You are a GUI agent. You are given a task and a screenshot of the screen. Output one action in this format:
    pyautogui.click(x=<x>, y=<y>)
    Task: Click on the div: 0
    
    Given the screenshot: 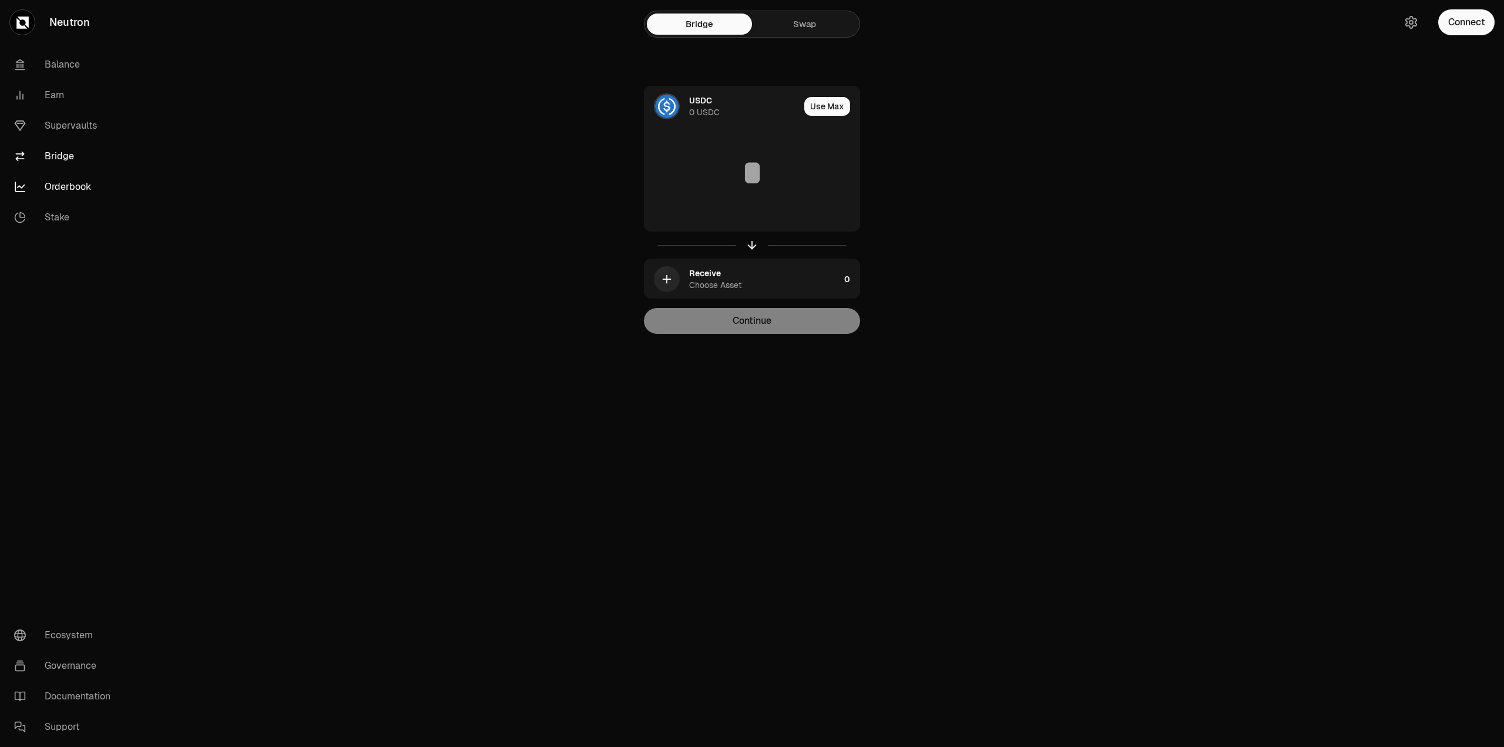 What is the action you would take?
    pyautogui.click(x=852, y=279)
    